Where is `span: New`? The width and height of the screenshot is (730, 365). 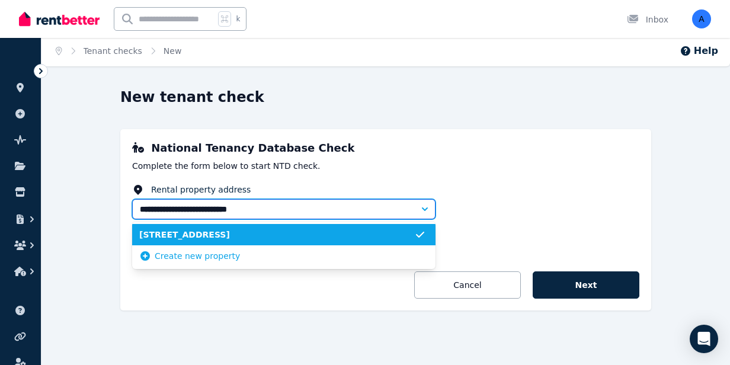 span: New is located at coordinates (172, 51).